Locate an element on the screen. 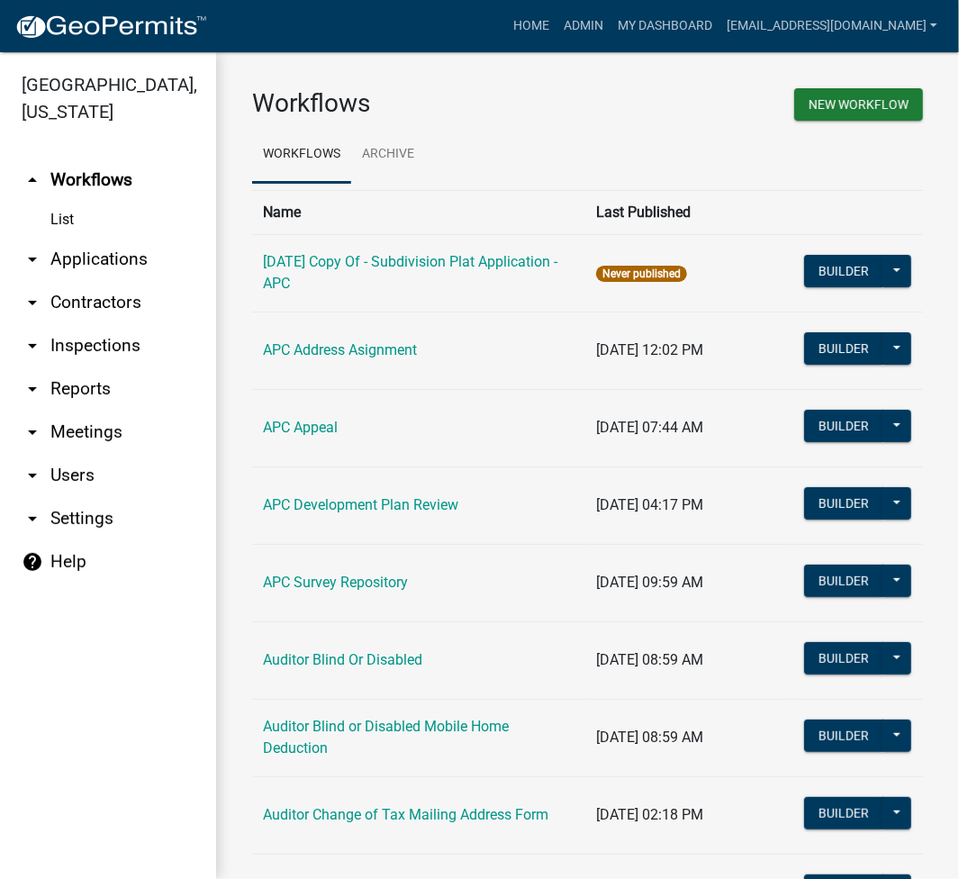 The image size is (959, 879). a: Admin is located at coordinates (583, 26).